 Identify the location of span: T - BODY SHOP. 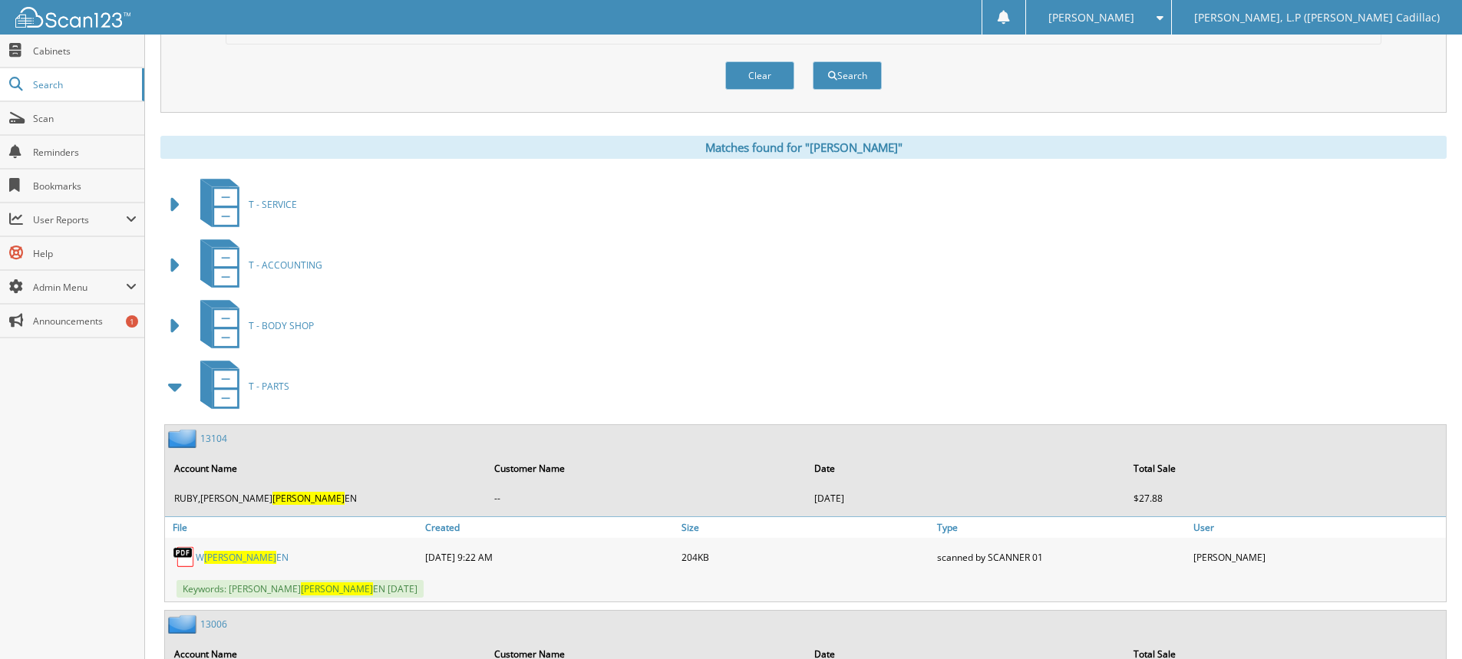
(281, 325).